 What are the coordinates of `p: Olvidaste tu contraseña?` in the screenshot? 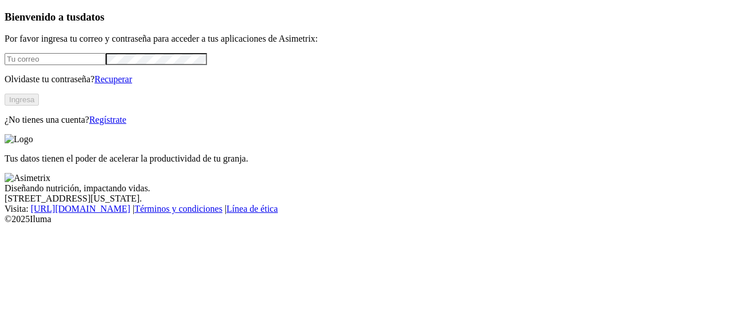 It's located at (366, 79).